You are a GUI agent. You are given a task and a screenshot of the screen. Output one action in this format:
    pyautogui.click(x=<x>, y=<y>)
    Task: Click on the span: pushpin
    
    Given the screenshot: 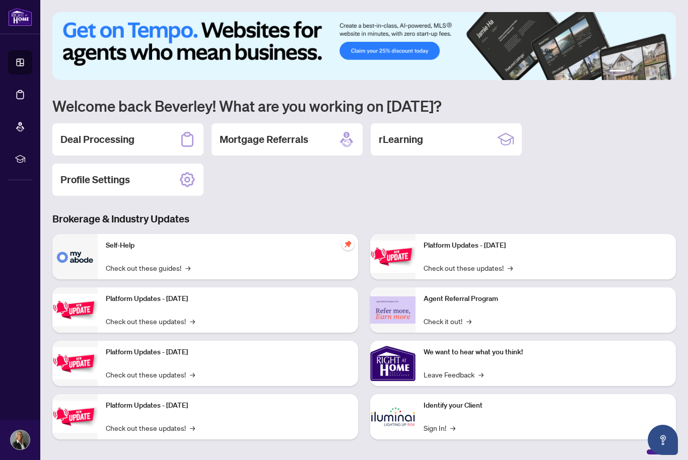 What is the action you would take?
    pyautogui.click(x=348, y=244)
    